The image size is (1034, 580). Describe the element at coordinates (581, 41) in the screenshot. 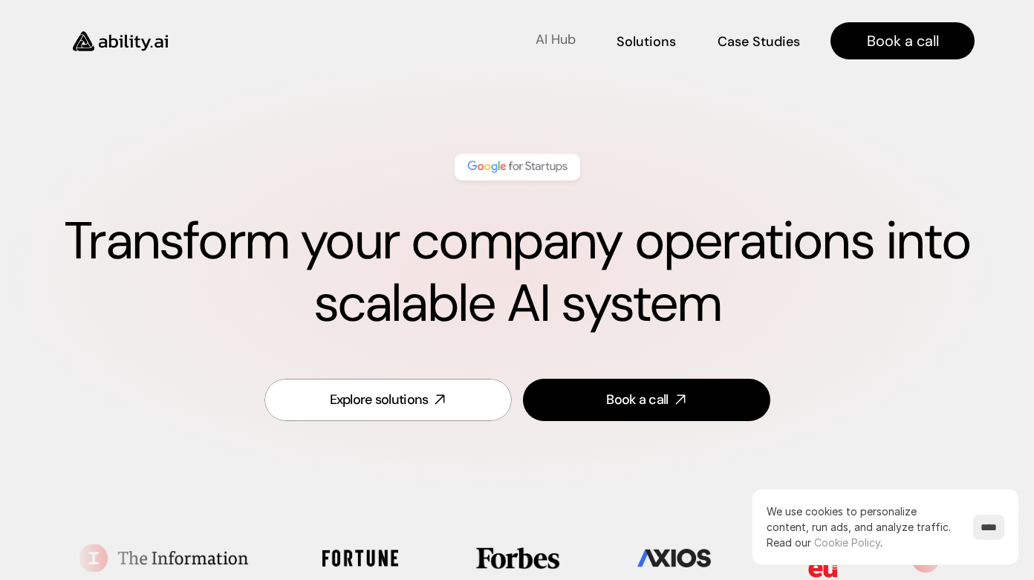

I see `nav: Main navigation` at that location.